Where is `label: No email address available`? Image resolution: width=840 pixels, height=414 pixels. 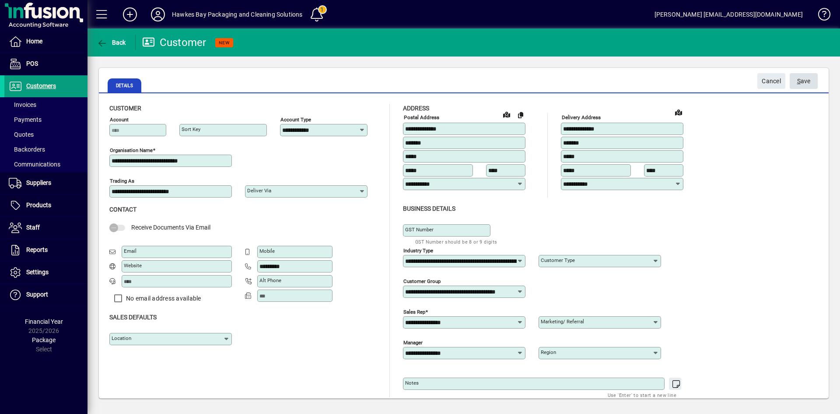
label: No email address available is located at coordinates (163, 298).